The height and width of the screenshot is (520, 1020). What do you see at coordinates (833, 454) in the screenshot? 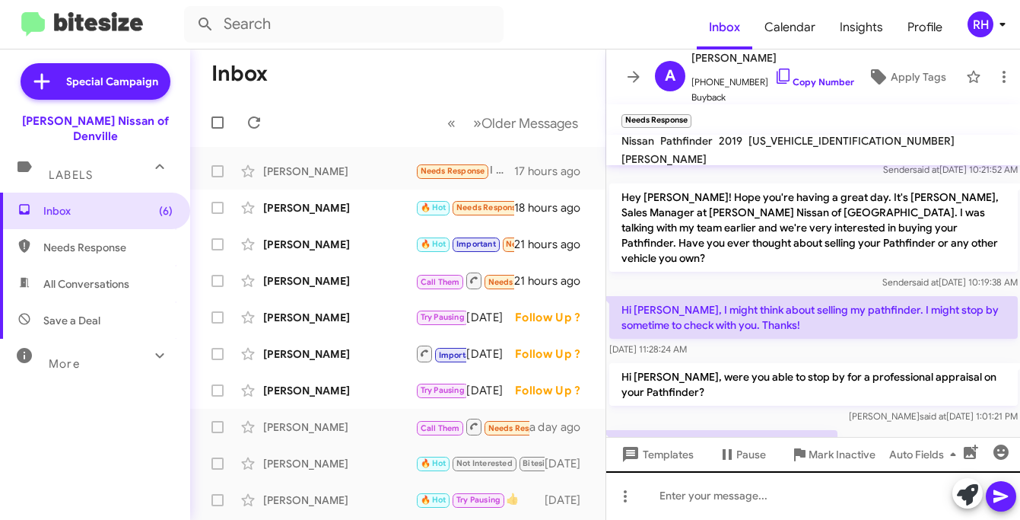
I see `button: Mark Inactive` at bounding box center [833, 454].